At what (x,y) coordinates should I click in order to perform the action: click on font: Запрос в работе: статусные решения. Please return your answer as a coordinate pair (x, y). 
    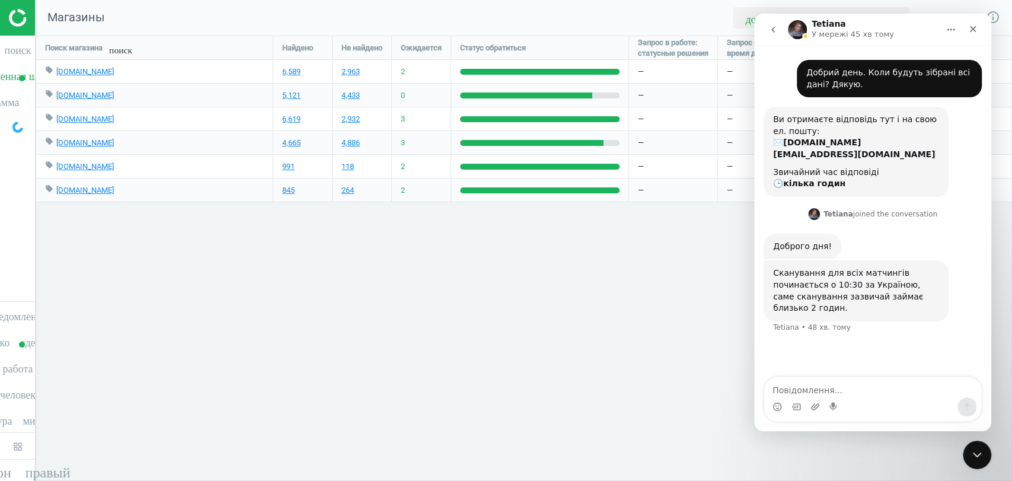
    Looking at the image, I should click on (673, 47).